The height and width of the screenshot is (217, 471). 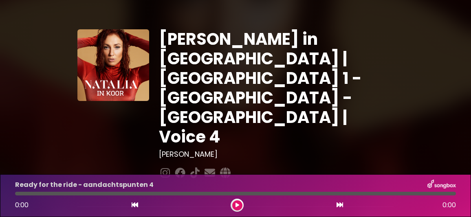 I want to click on img: songbox-logo-white.png, so click(x=442, y=185).